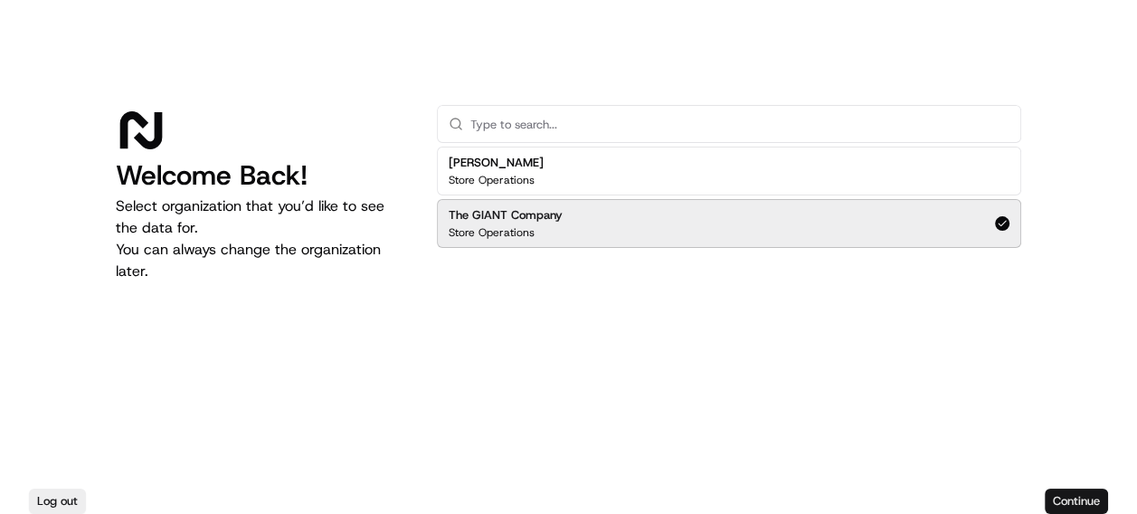 Image resolution: width=1137 pixels, height=514 pixels. What do you see at coordinates (261, 175) in the screenshot?
I see `h1: Welcome Back!` at bounding box center [261, 175].